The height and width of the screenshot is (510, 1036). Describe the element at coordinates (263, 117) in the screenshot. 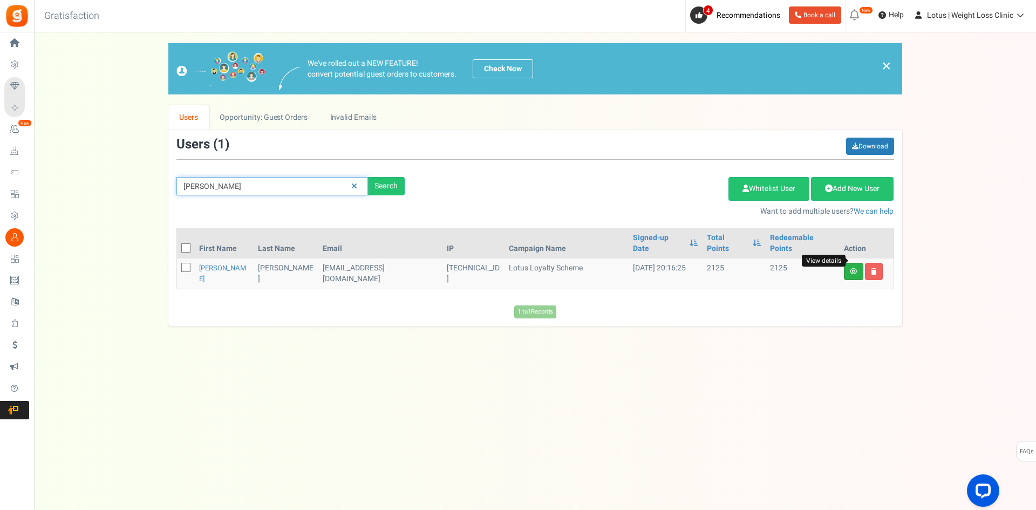

I see `a: Opportunity: Guest Orders` at that location.